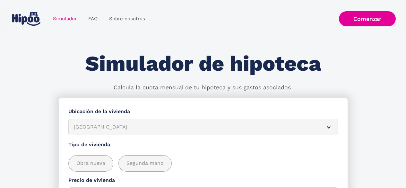 The height and width of the screenshot is (188, 406). Describe the element at coordinates (203, 145) in the screenshot. I see `label: Tipo de vivienda` at that location.